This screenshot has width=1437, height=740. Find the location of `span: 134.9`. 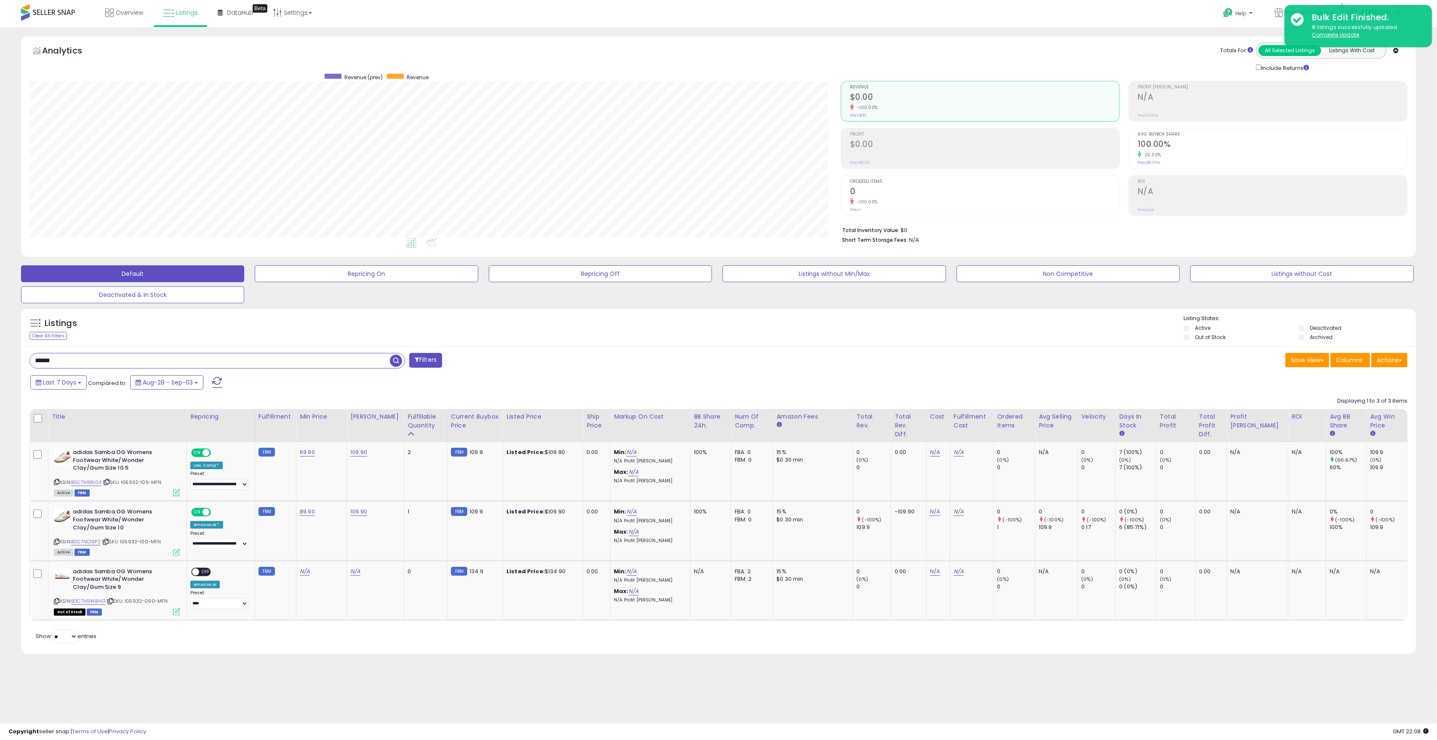

span: 134.9 is located at coordinates (476, 571).